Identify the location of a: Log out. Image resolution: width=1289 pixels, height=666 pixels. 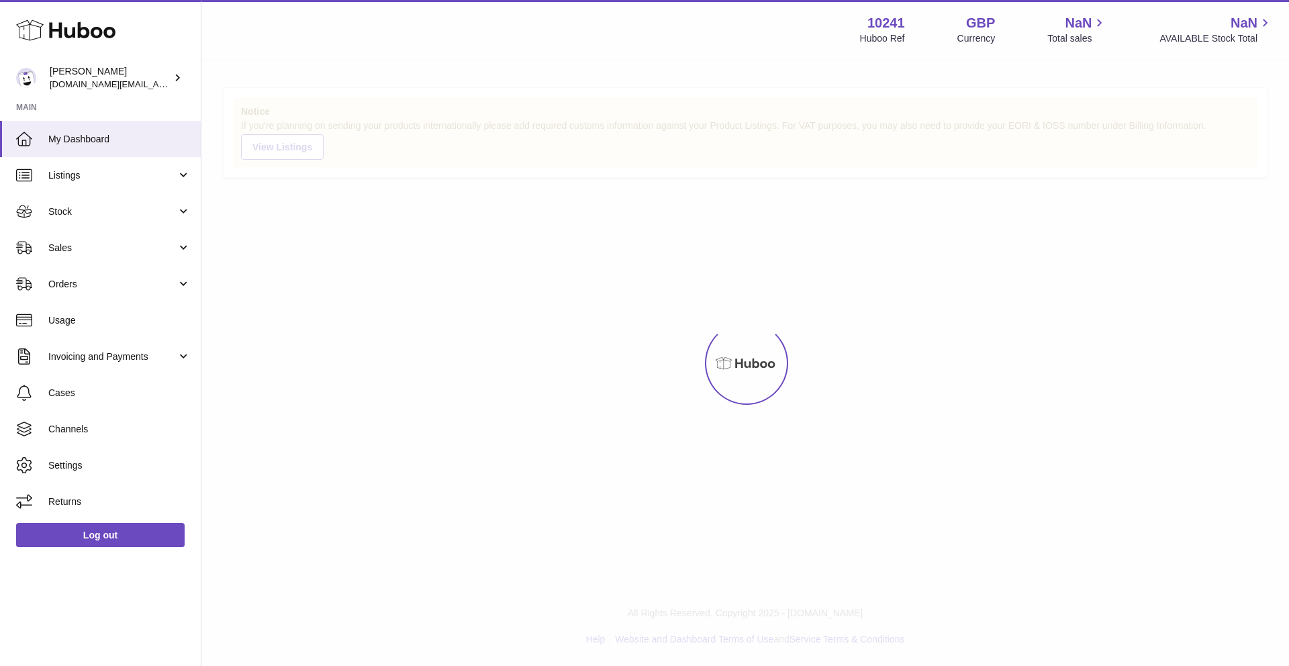
(100, 535).